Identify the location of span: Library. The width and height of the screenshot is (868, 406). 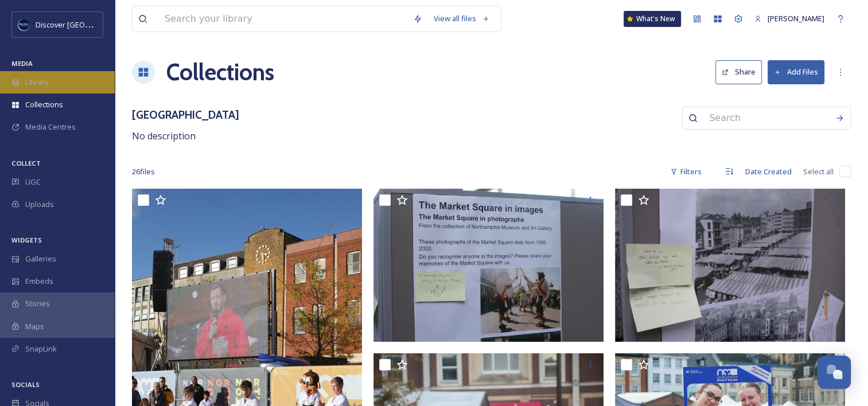
(37, 82).